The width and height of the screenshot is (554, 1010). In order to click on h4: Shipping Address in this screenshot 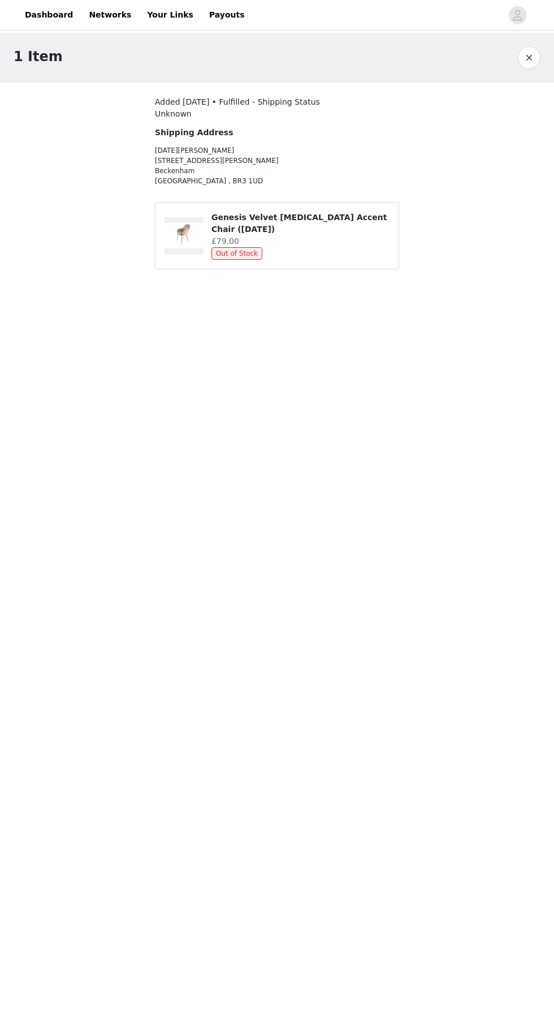, I will do `click(247, 132)`.